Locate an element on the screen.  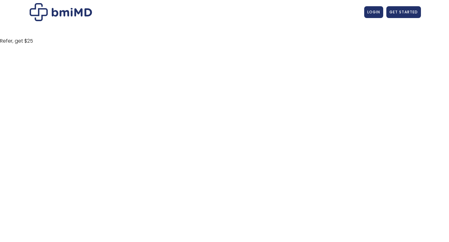
a: LOGIN is located at coordinates (373, 12).